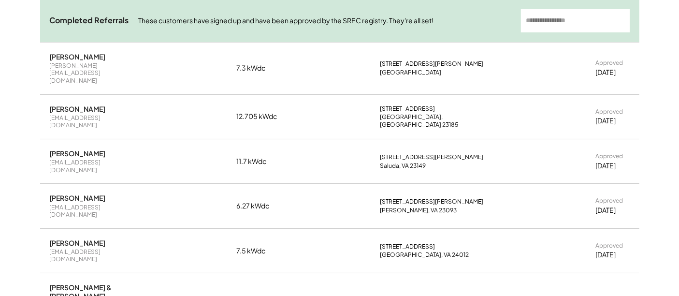 Image resolution: width=679 pixels, height=296 pixels. I want to click on div: These customers have signed up and have been approved by the SREC registry. They're all set!, so click(325, 21).